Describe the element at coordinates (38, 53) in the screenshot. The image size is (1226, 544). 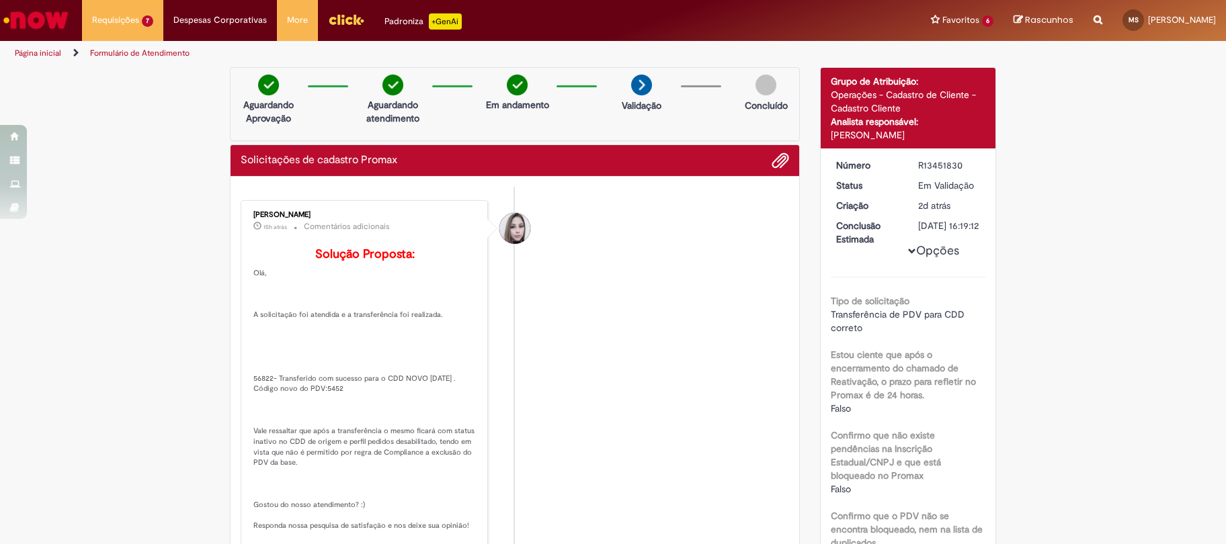
I see `a: Página inicial` at that location.